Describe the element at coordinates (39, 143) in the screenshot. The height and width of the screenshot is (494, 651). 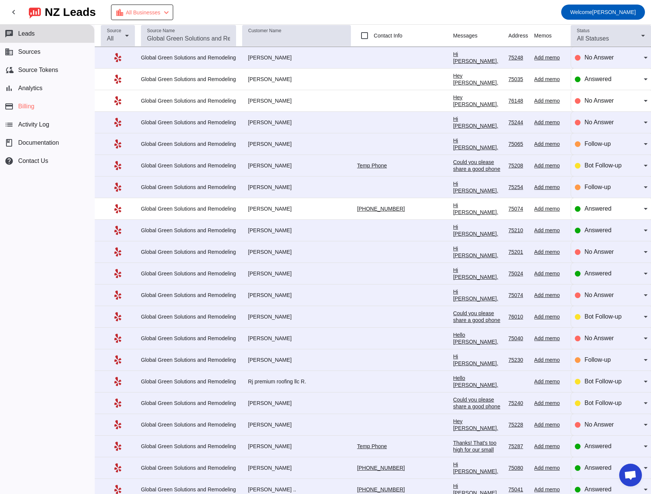
I see `span: Documentation` at that location.